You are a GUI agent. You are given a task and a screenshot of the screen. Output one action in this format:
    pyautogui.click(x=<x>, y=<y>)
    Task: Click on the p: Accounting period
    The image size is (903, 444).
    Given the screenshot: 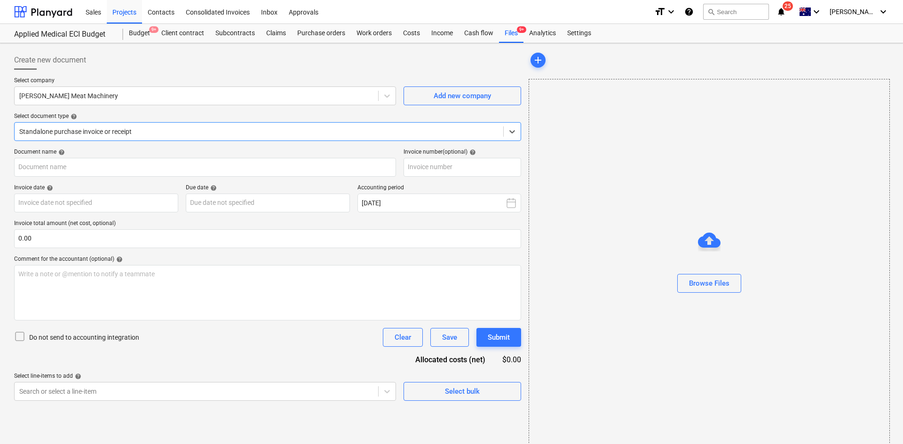 What is the action you would take?
    pyautogui.click(x=439, y=189)
    